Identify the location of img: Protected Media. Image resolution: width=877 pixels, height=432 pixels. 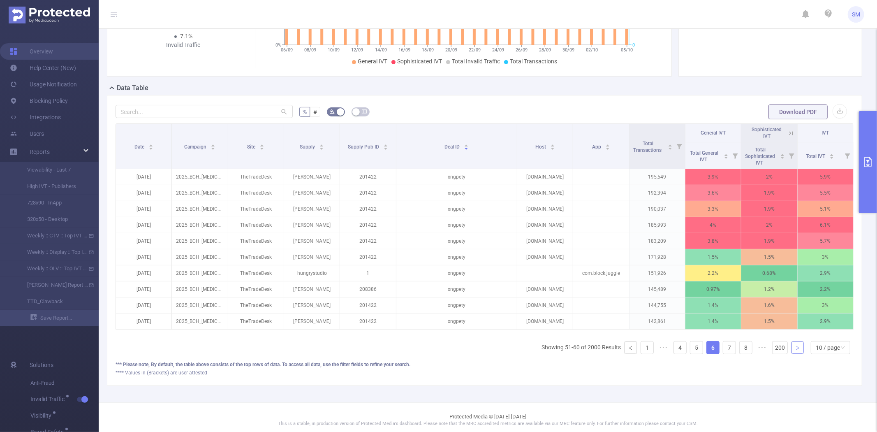
(49, 15).